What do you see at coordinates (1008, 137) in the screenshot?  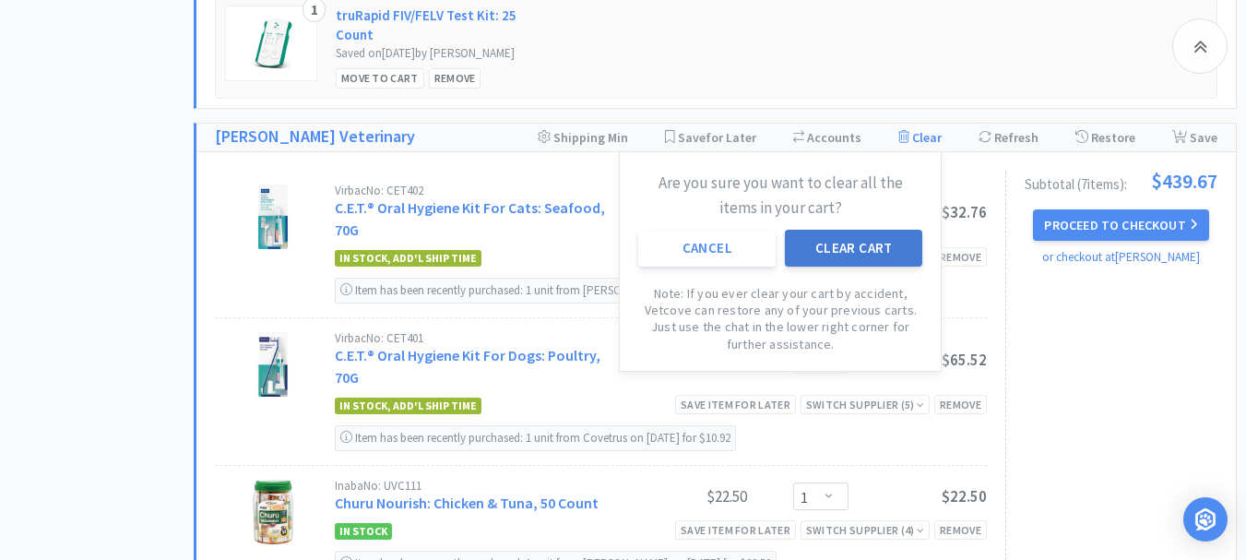 I see `div: Refresh` at bounding box center [1008, 137].